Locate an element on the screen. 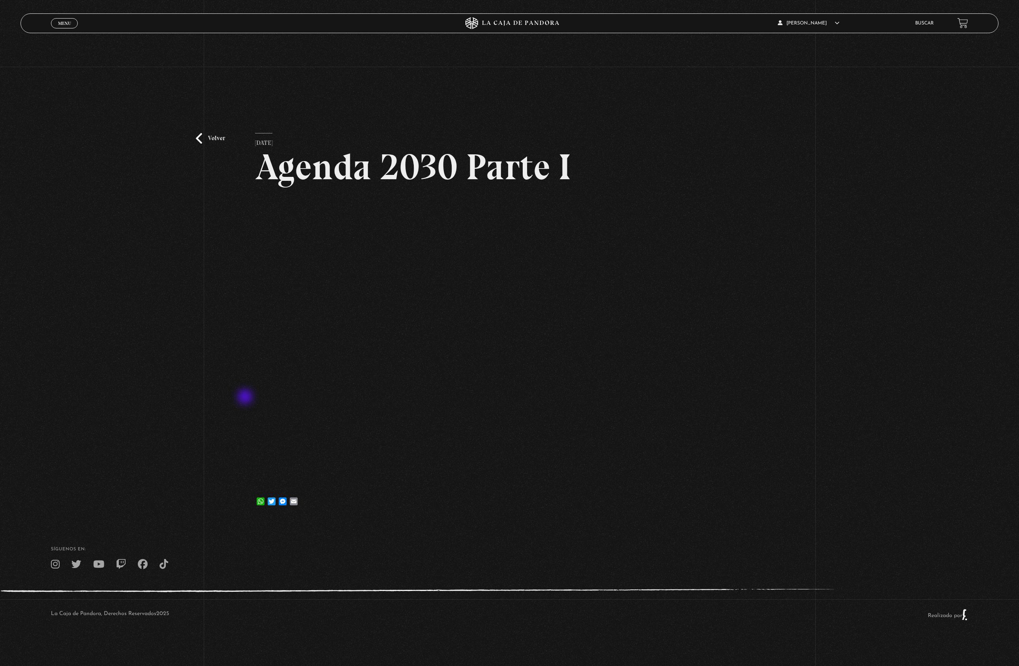  span: Menu is located at coordinates (64, 23).